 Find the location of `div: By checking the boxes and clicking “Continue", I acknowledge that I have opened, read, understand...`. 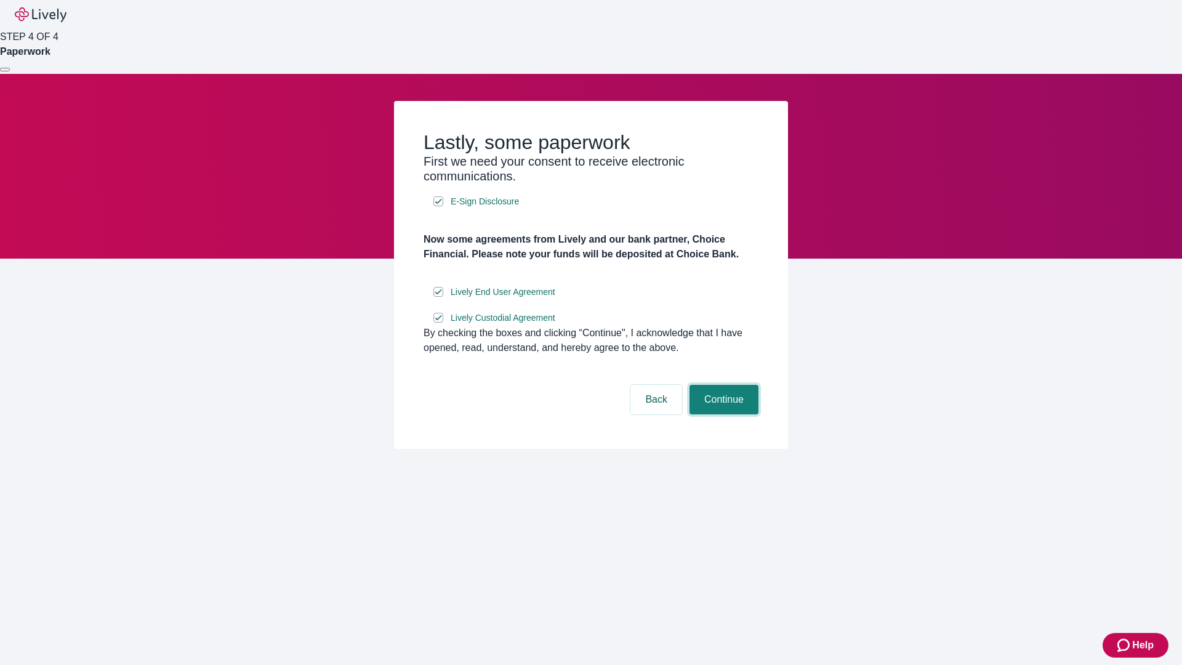

div: By checking the boxes and clicking “Continue", I acknowledge that I have opened, read, understand... is located at coordinates (591, 340).